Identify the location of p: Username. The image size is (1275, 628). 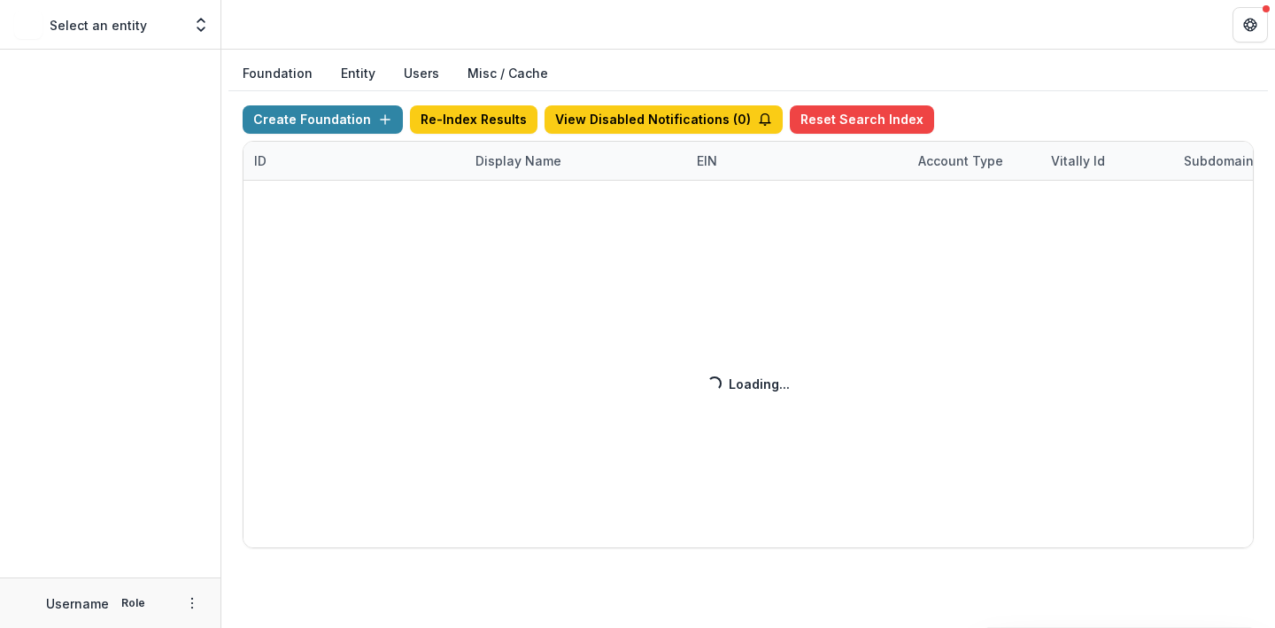
(77, 603).